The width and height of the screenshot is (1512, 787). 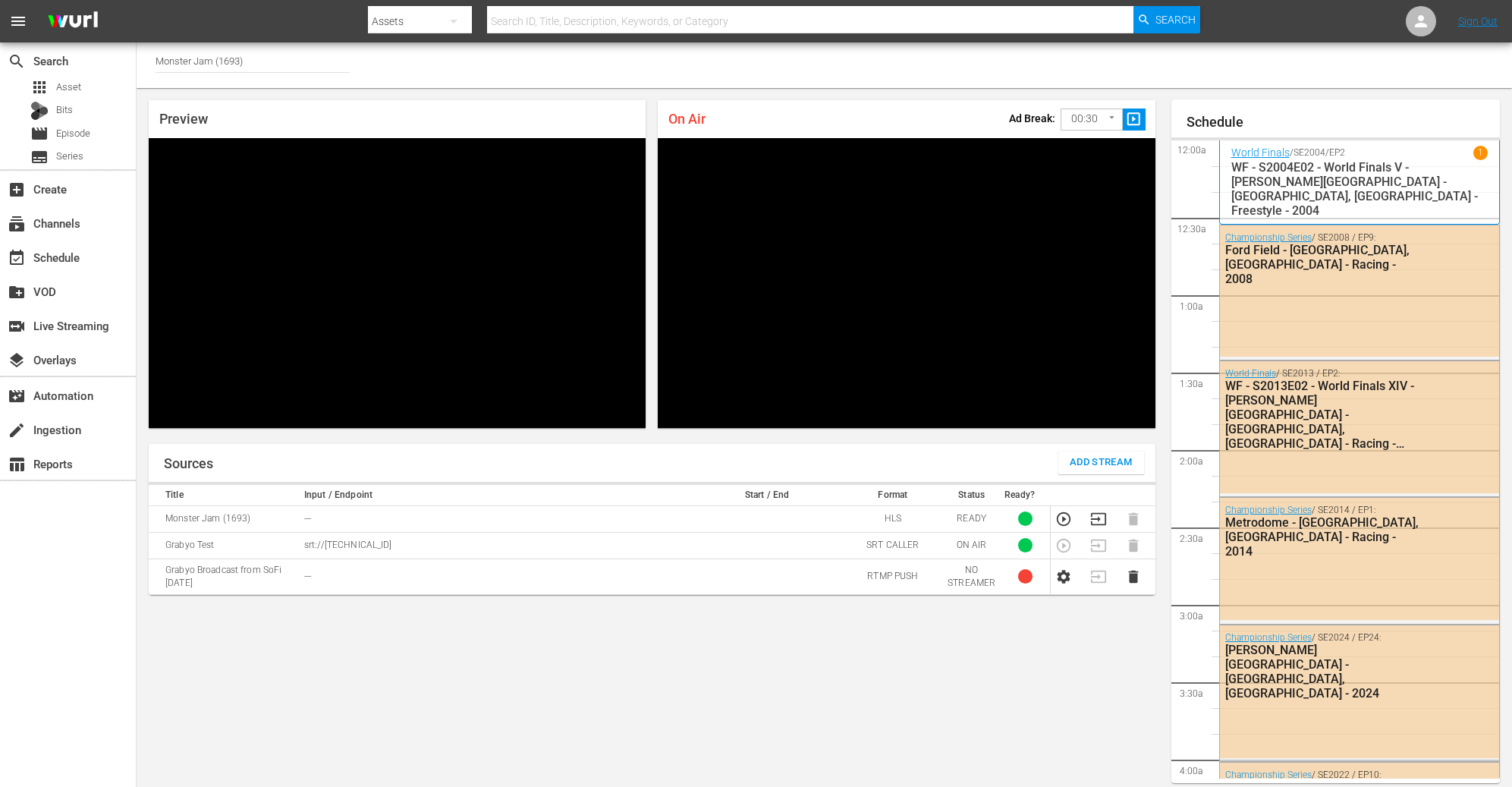 I want to click on span: create, so click(x=16, y=430).